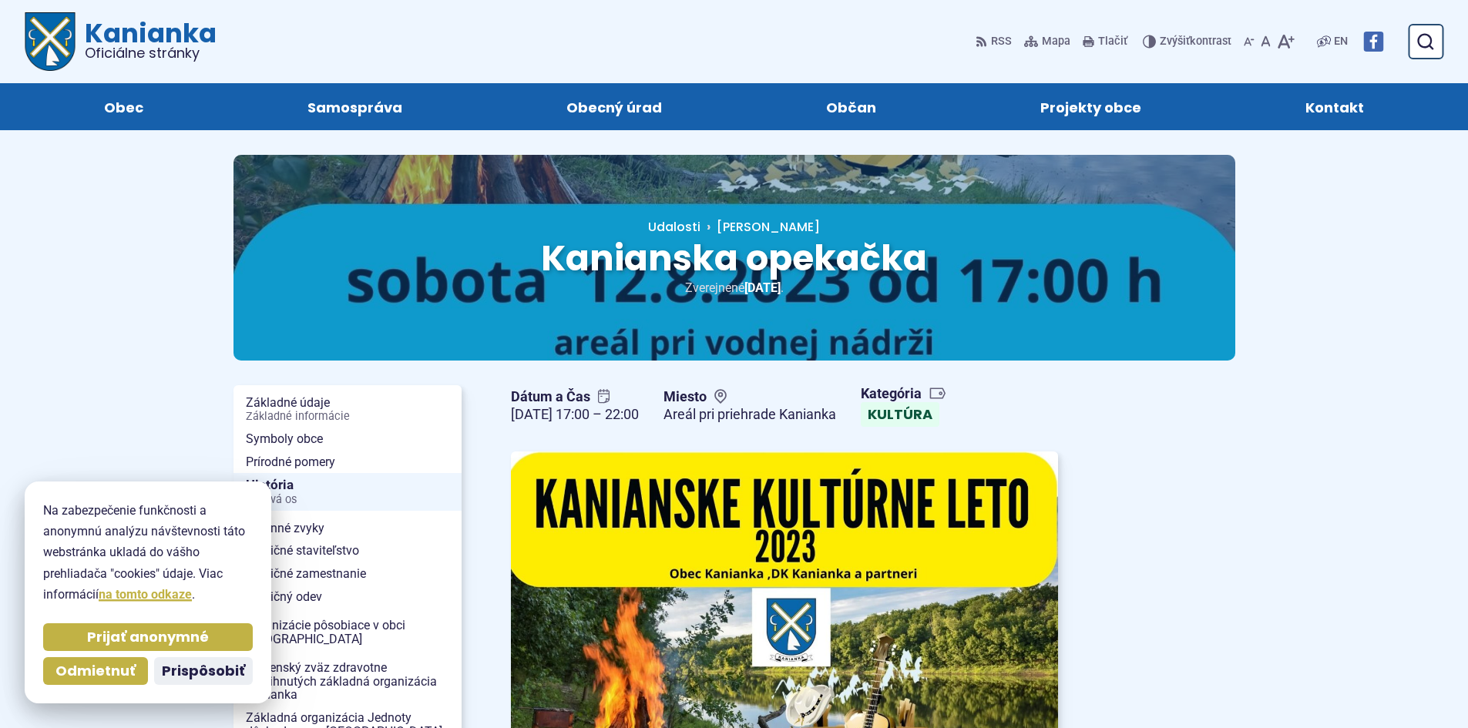  Describe the element at coordinates (348, 409) in the screenshot. I see `span: Základné údaje` at that location.